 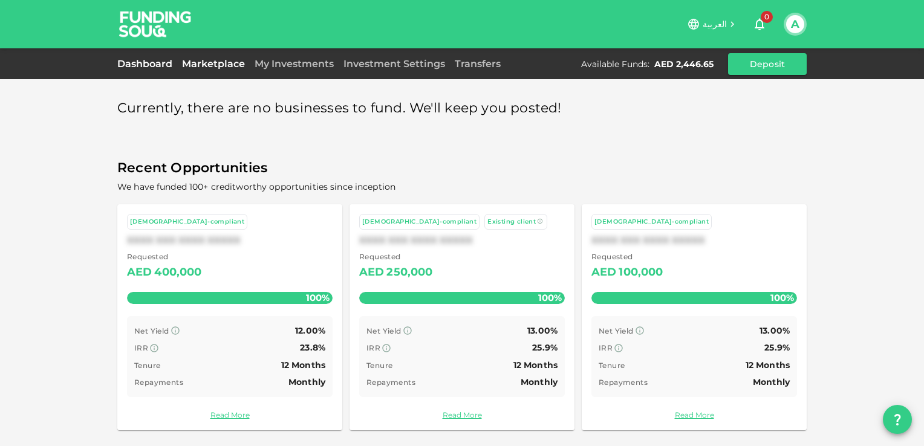 What do you see at coordinates (213, 64) in the screenshot?
I see `a: Marketplace` at bounding box center [213, 64].